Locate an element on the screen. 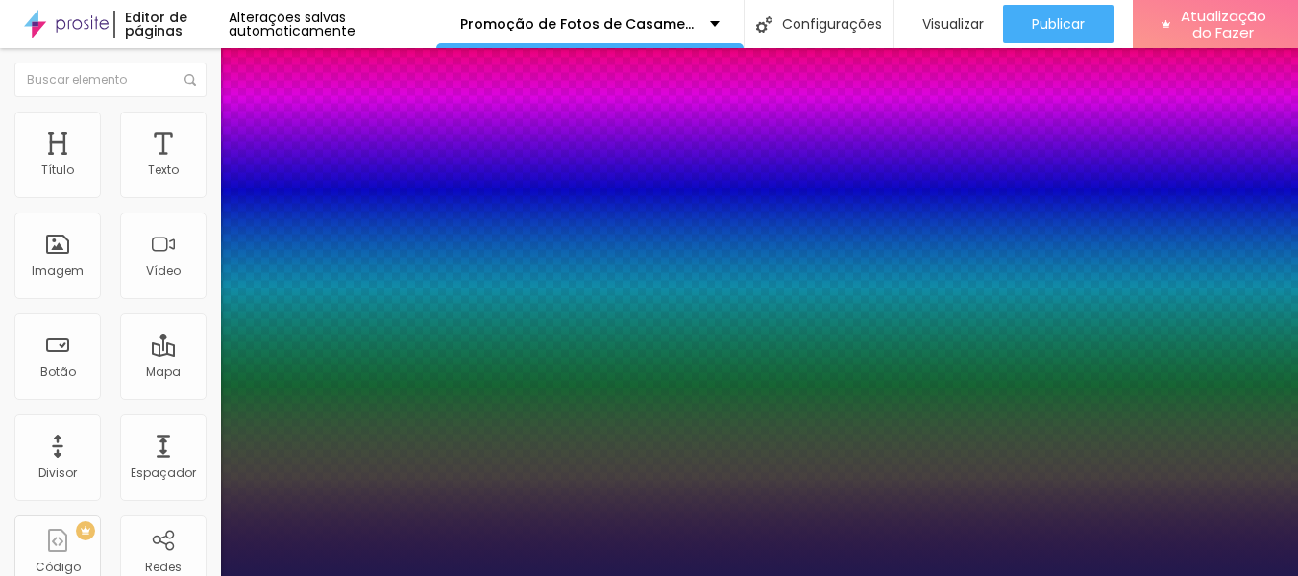 Image resolution: width=1298 pixels, height=576 pixels. button: Publicar is located at coordinates (1058, 24).